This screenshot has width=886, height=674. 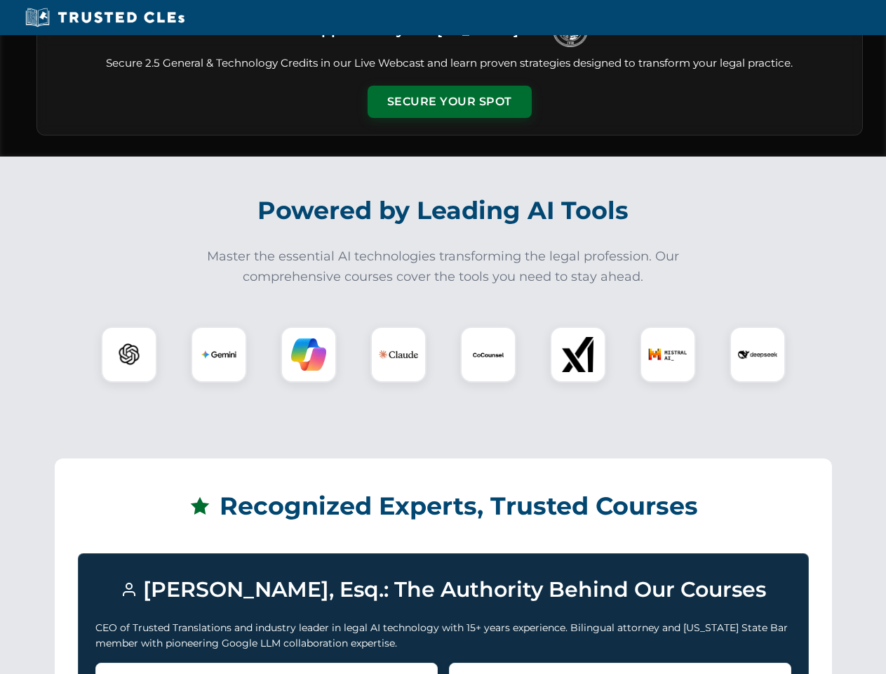 What do you see at coordinates (488, 354) in the screenshot?
I see `img: CoCounsel Logo` at bounding box center [488, 354].